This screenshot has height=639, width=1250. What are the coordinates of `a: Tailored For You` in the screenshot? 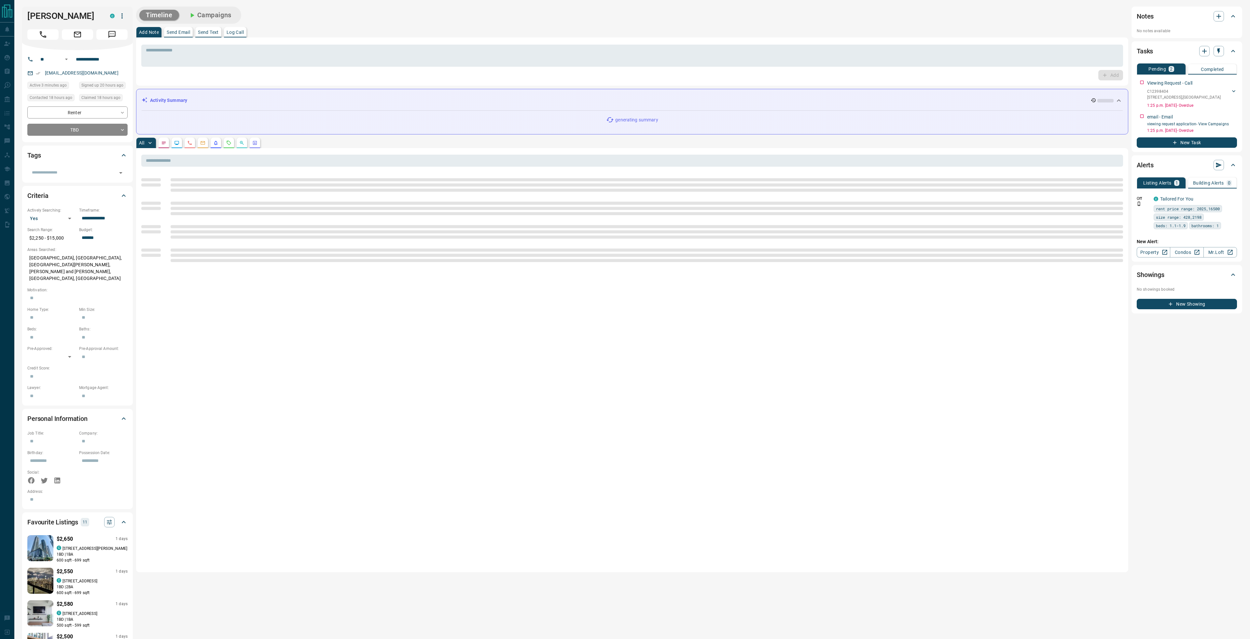 It's located at (1177, 199).